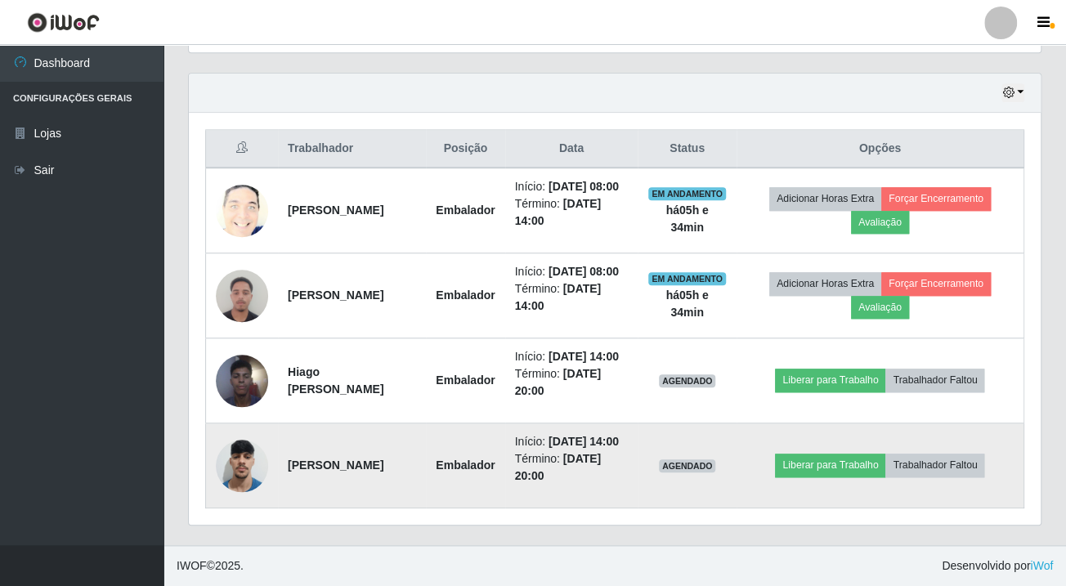 Image resolution: width=1066 pixels, height=586 pixels. Describe the element at coordinates (191, 566) in the screenshot. I see `span: IWOF` at that location.